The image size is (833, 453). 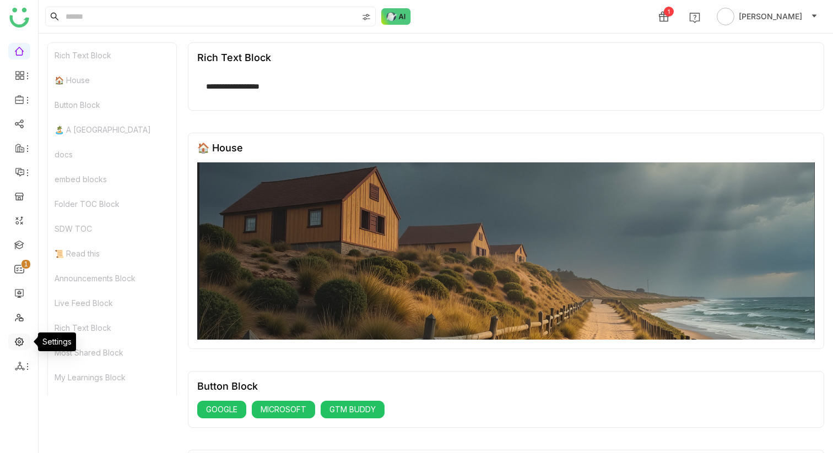 I want to click on div: embed blocks, so click(x=112, y=179).